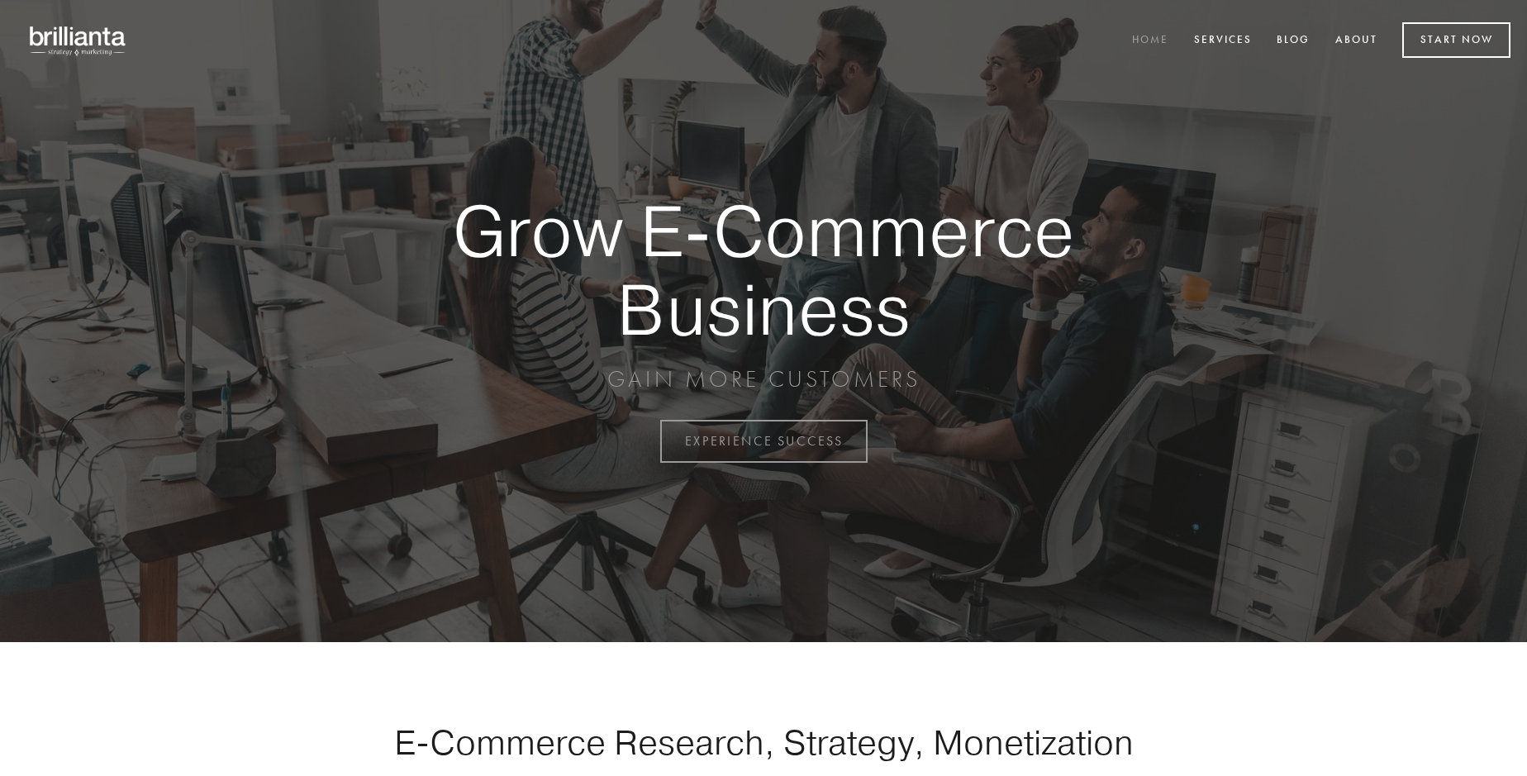 The image size is (1527, 776). What do you see at coordinates (1293, 40) in the screenshot?
I see `a: Blog` at bounding box center [1293, 40].